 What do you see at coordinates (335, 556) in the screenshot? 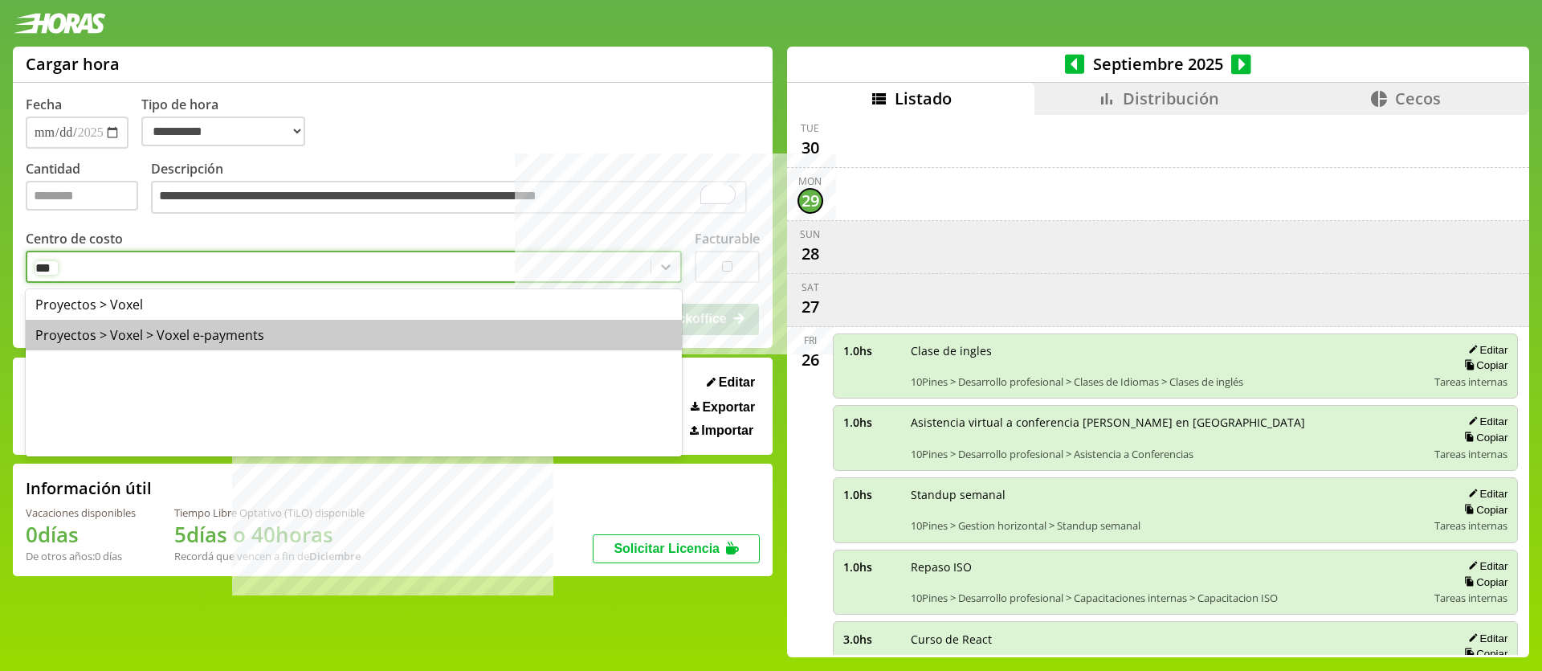
I see `b: Diciembre` at bounding box center [335, 556].